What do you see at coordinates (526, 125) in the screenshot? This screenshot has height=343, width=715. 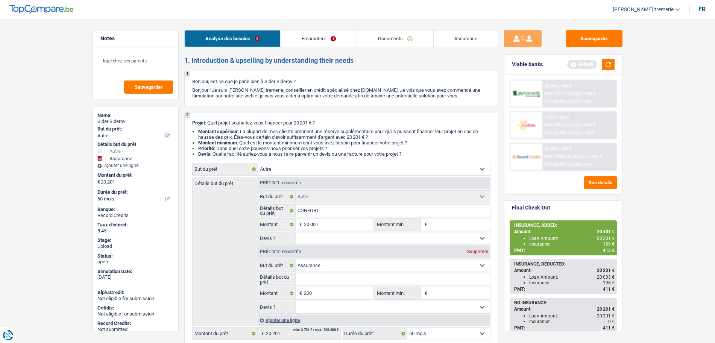 I see `img: Cofidis` at bounding box center [526, 125].